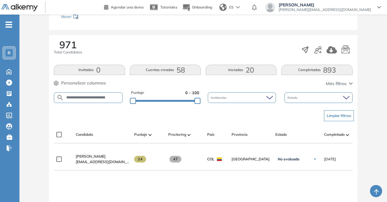  What do you see at coordinates (177, 135) in the screenshot?
I see `span: Proctoring` at bounding box center [177, 135].